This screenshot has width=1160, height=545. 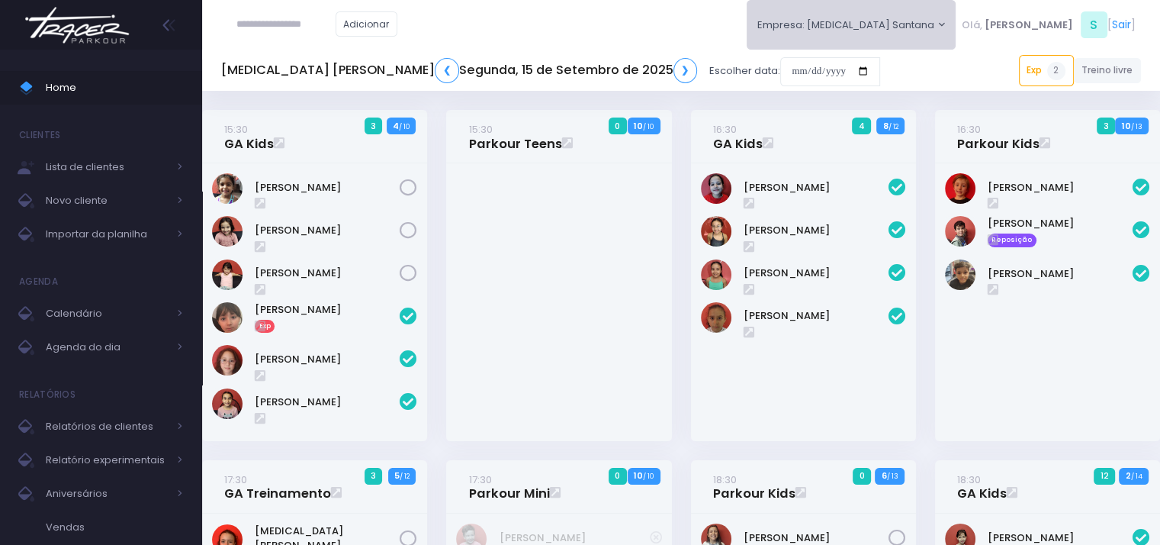 I want to click on strong: 6, so click(x=883, y=475).